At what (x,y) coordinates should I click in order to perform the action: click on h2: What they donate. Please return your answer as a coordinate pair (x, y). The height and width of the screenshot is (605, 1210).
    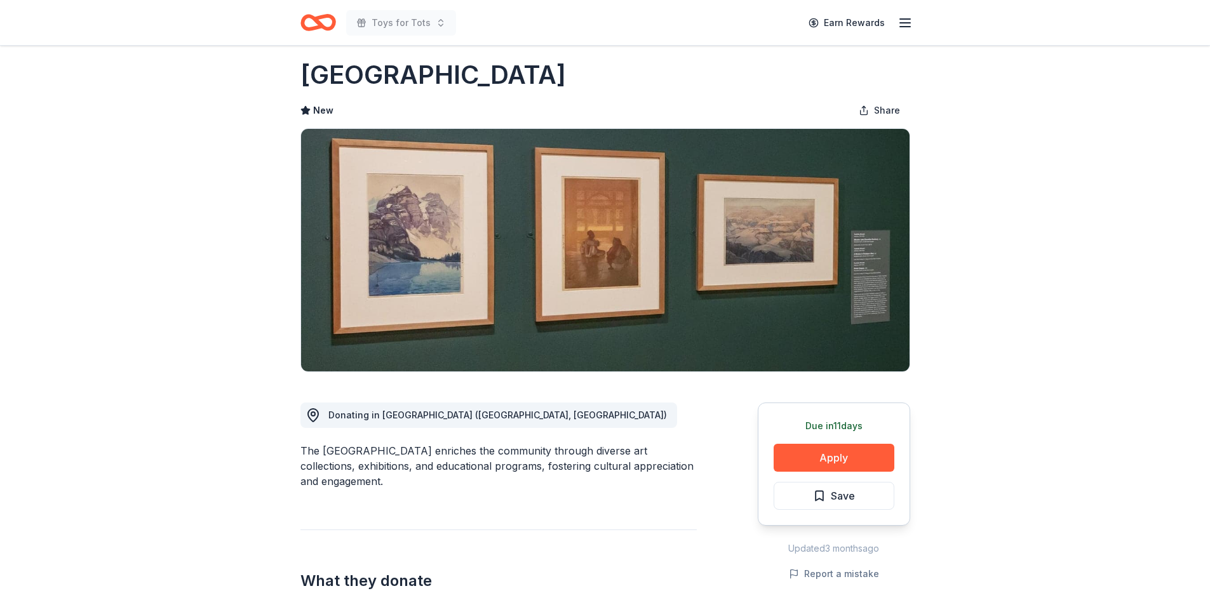
    Looking at the image, I should click on (499, 581).